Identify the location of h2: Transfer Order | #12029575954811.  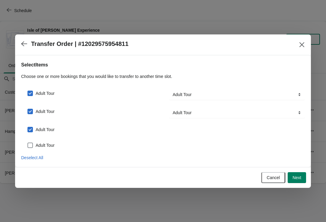
(80, 44).